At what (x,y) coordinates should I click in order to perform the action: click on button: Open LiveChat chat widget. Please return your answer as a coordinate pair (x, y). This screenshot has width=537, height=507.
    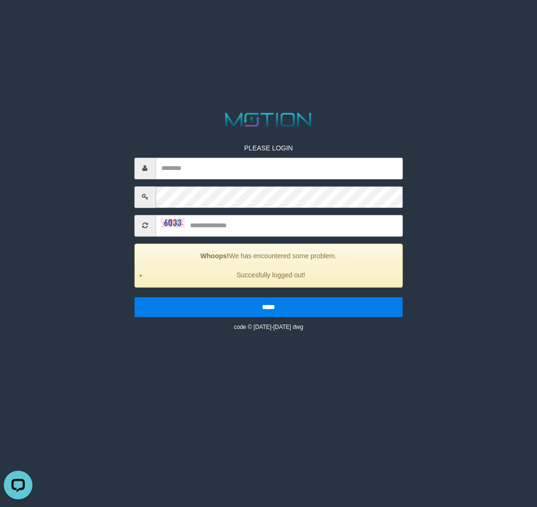
    Looking at the image, I should click on (18, 18).